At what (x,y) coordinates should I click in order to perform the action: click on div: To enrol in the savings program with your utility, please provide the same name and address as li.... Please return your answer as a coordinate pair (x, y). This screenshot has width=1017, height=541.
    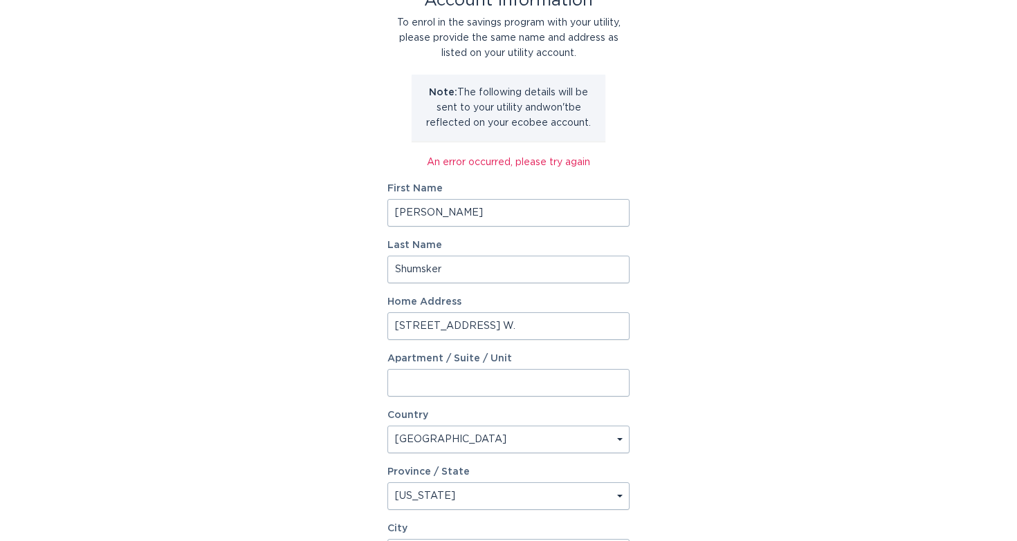
    Looking at the image, I should click on (508, 38).